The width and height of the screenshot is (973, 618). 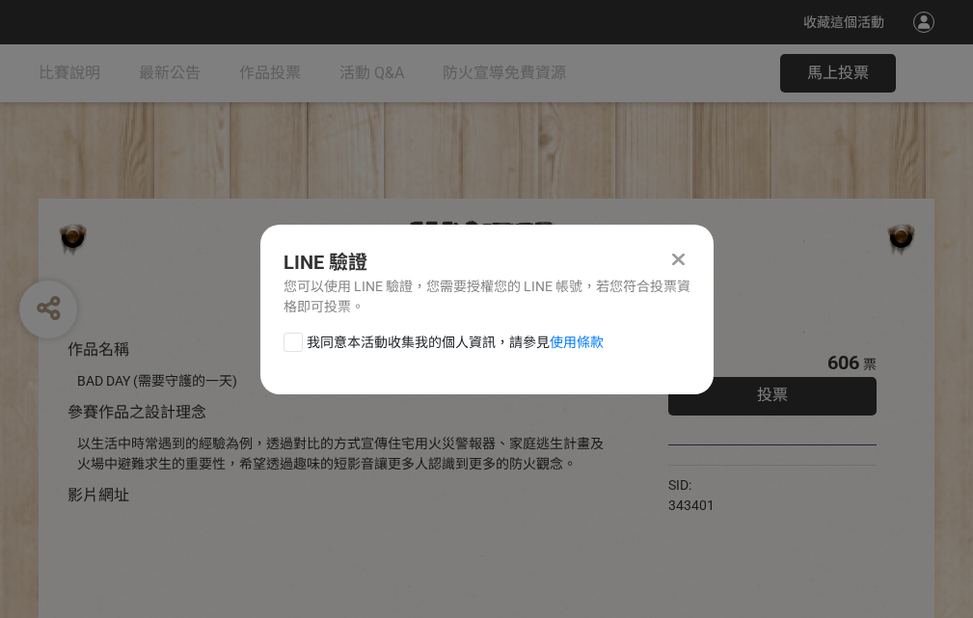 I want to click on div: 您可以使用 LINE 驗證，您需要授權您的 LINE 帳號，若您符合投票資格即可投票。, so click(x=487, y=297).